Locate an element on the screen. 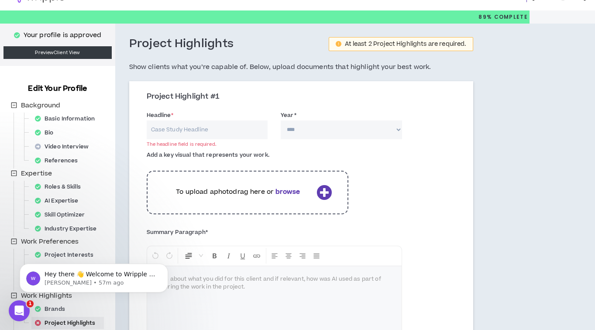 Image resolution: width=595 pixels, height=330 pixels. span: 1 is located at coordinates (30, 304).